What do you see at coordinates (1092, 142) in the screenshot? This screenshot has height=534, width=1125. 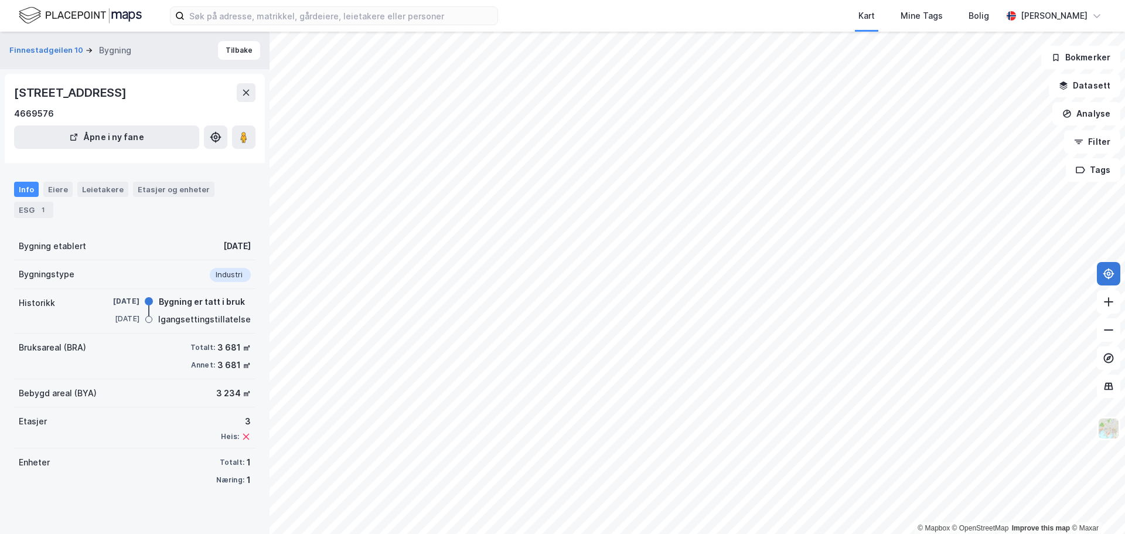 I see `button: Filter` at bounding box center [1092, 142].